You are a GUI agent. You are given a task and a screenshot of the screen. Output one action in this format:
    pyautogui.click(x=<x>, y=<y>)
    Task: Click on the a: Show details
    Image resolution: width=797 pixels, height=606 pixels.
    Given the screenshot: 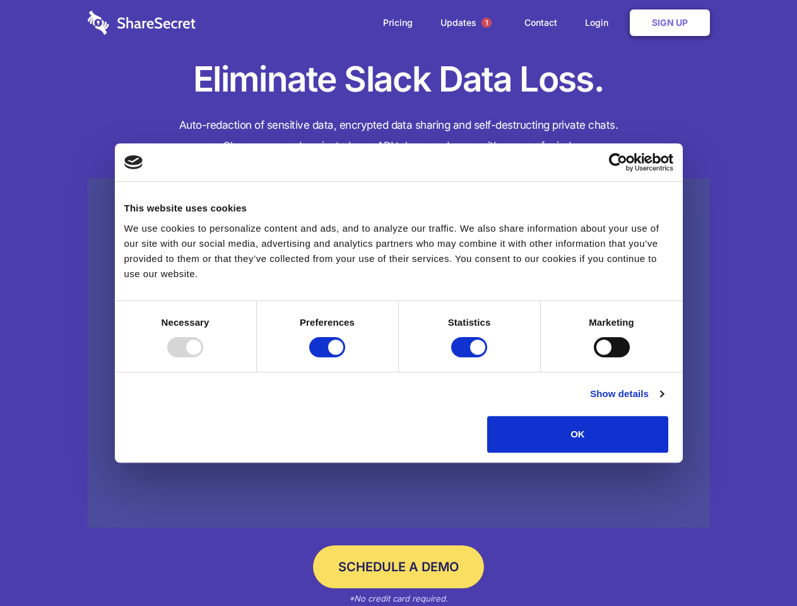 What is the action you would take?
    pyautogui.click(x=626, y=394)
    